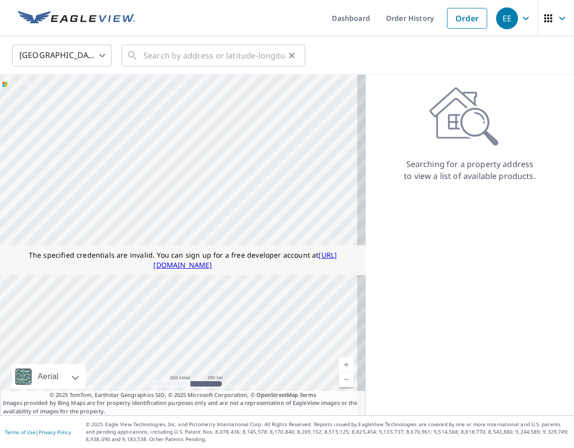 This screenshot has width=574, height=448. Describe the element at coordinates (76, 18) in the screenshot. I see `img: EV Logo` at that location.